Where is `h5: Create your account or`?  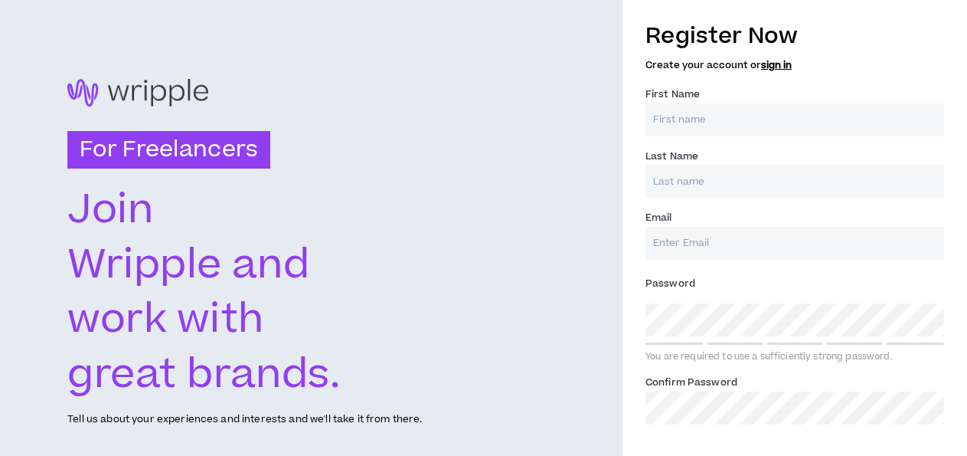 h5: Create your account or is located at coordinates (795, 65).